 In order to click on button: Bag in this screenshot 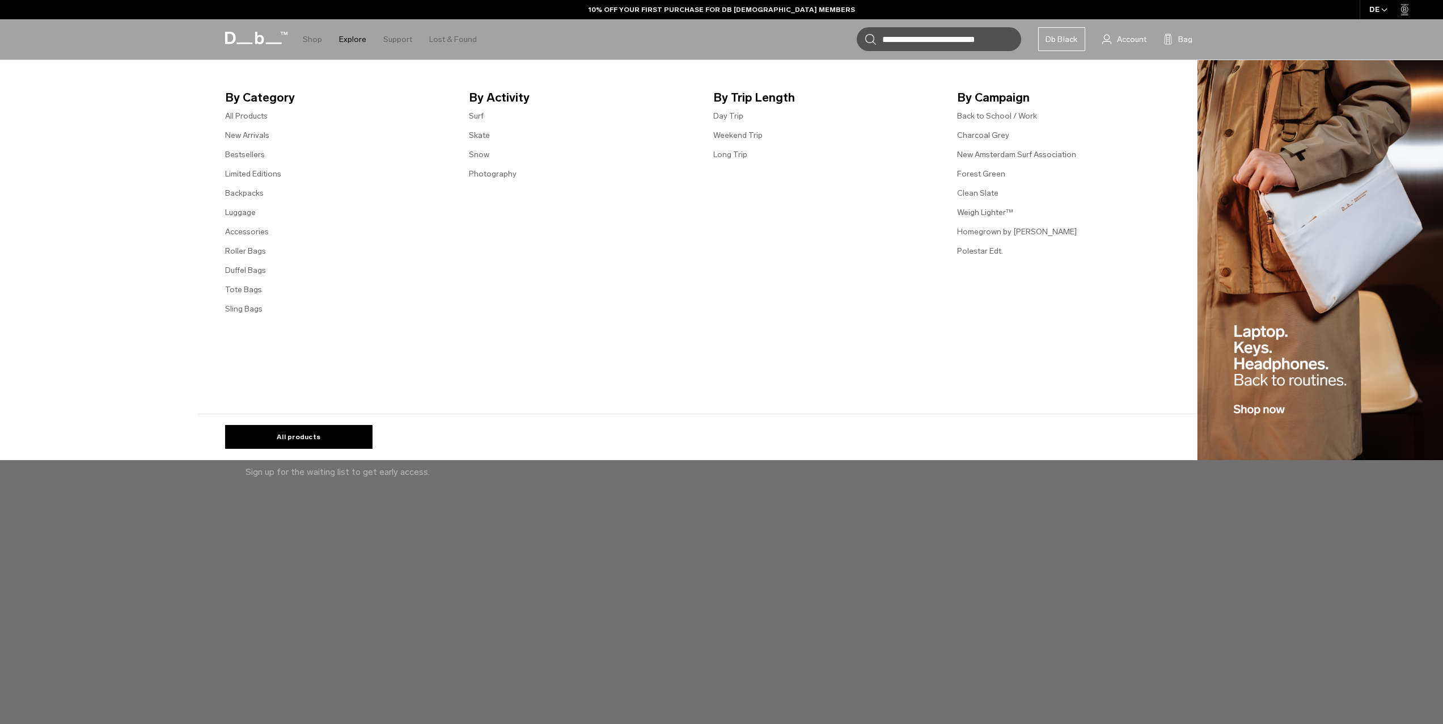, I will do `click(1178, 39)`.